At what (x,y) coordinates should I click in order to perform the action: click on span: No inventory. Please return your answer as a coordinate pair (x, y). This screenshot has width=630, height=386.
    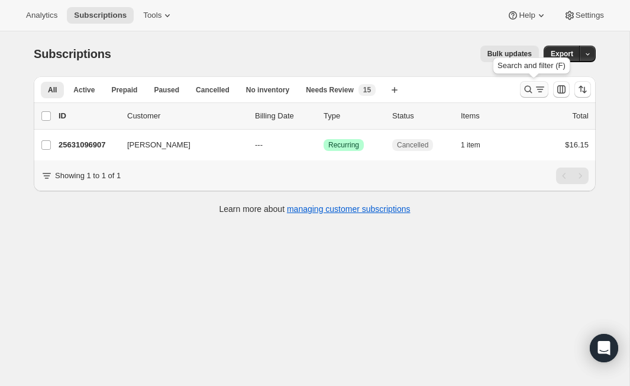
    Looking at the image, I should click on (268, 90).